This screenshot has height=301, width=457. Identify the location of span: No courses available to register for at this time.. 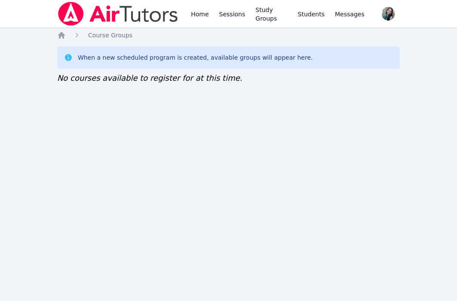
(150, 78).